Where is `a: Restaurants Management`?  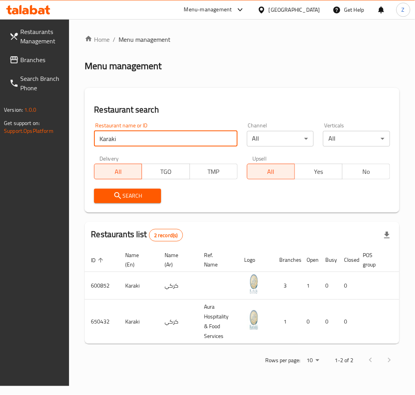
a: Restaurants Management is located at coordinates (36, 36).